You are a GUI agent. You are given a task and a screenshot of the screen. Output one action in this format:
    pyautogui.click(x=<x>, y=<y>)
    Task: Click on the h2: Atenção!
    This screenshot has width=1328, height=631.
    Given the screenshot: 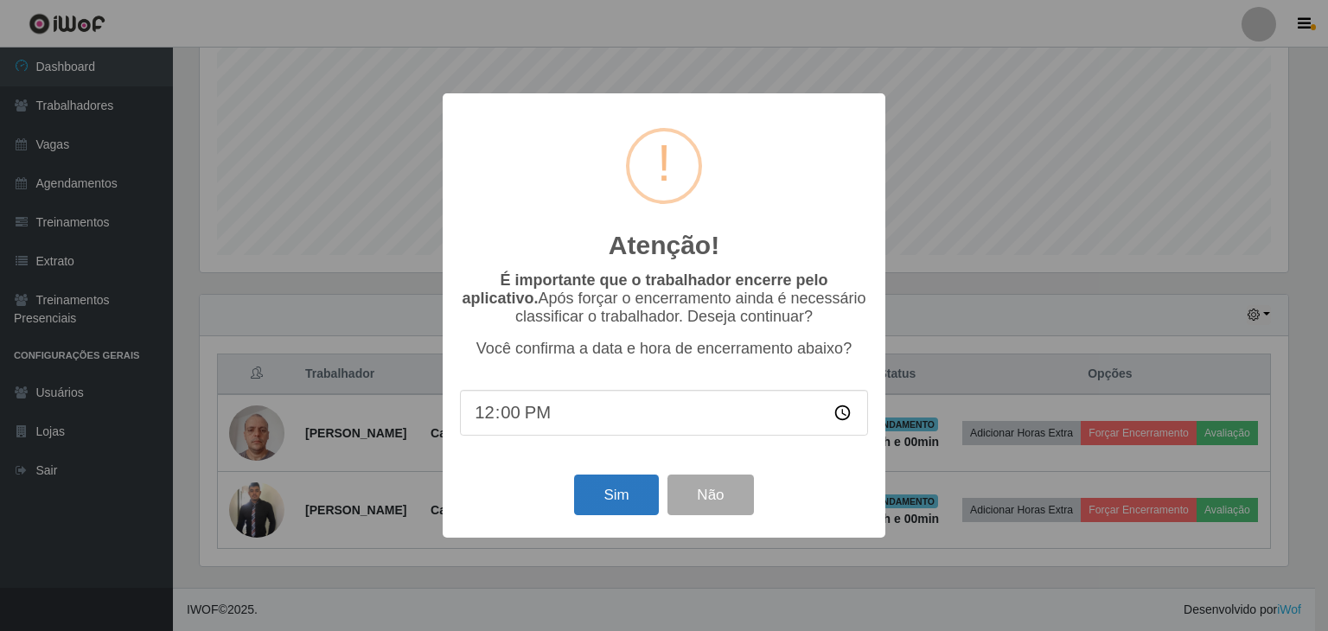 What is the action you would take?
    pyautogui.click(x=664, y=246)
    